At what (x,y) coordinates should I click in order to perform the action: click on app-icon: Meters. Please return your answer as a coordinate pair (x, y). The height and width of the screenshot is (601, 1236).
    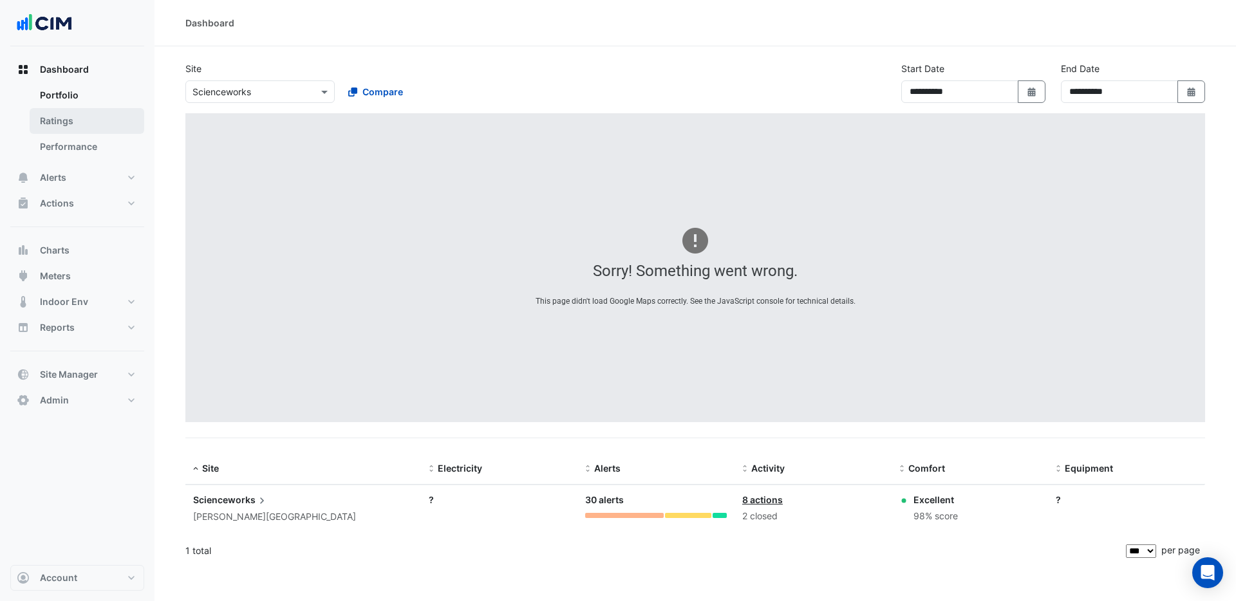
    Looking at the image, I should click on (23, 276).